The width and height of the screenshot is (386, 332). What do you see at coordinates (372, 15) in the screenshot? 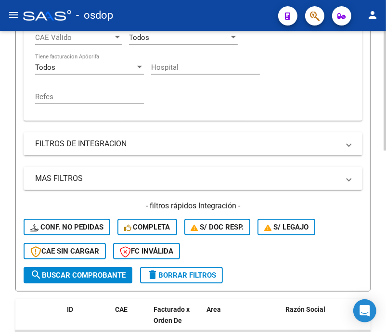
I see `mat-icon: person` at bounding box center [372, 15].